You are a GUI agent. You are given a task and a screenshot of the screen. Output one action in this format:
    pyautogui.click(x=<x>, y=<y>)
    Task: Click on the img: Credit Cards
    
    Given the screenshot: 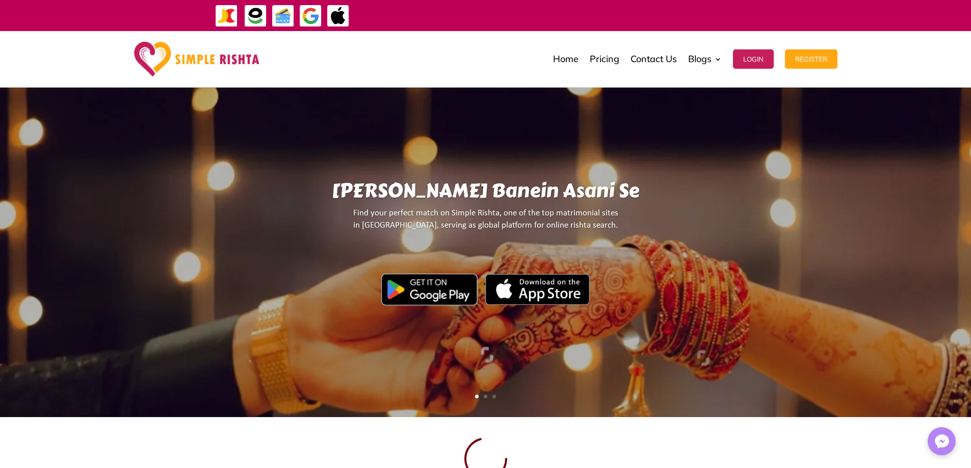 What is the action you would take?
    pyautogui.click(x=283, y=16)
    